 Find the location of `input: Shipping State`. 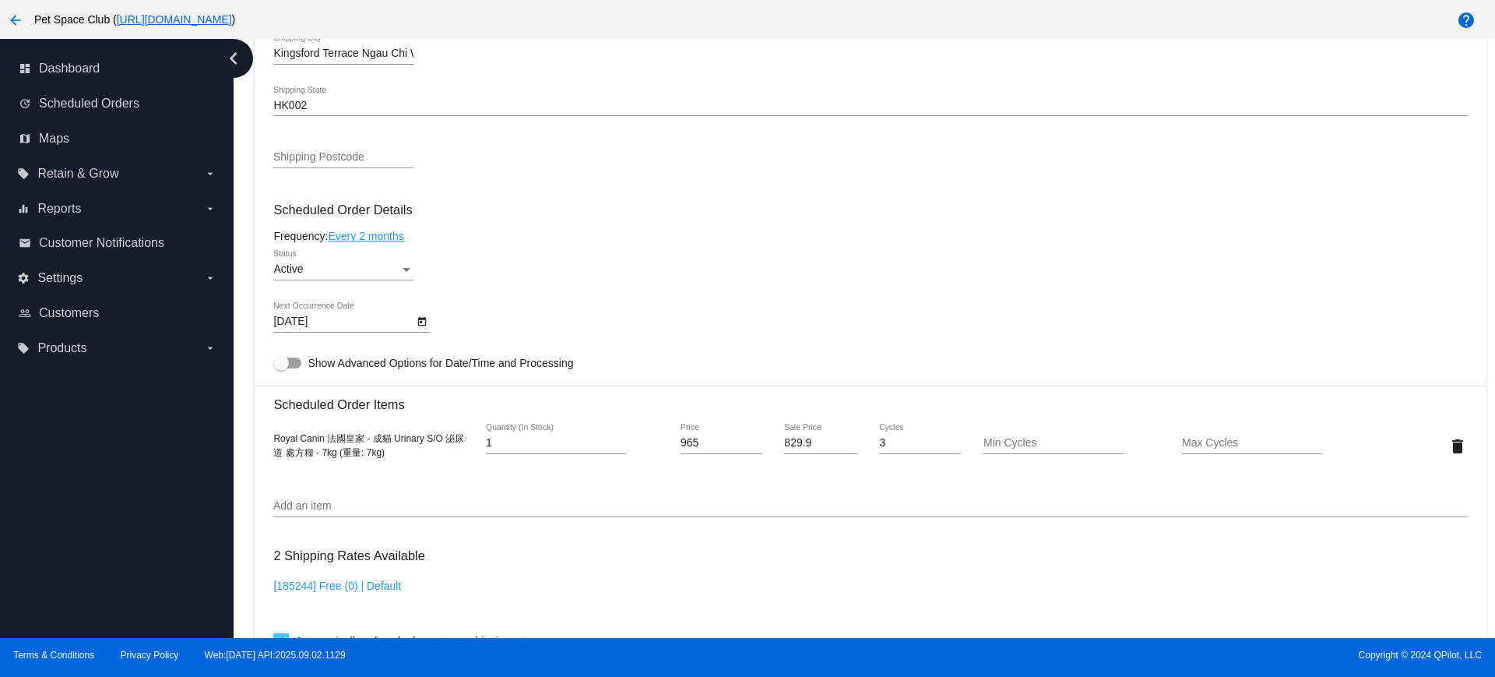

input: Shipping State is located at coordinates (870, 106).